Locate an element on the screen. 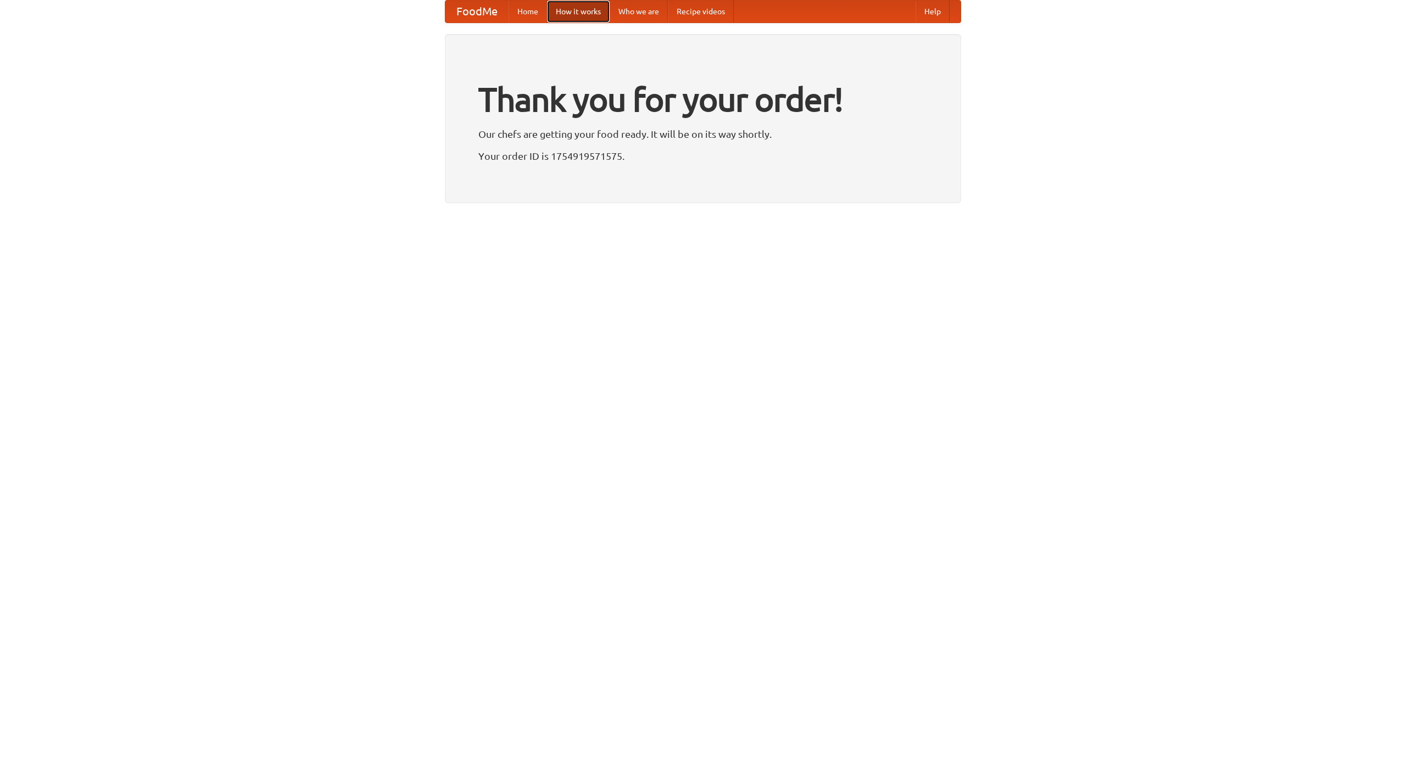 The image size is (1406, 777). a: FoodMe is located at coordinates (477, 12).